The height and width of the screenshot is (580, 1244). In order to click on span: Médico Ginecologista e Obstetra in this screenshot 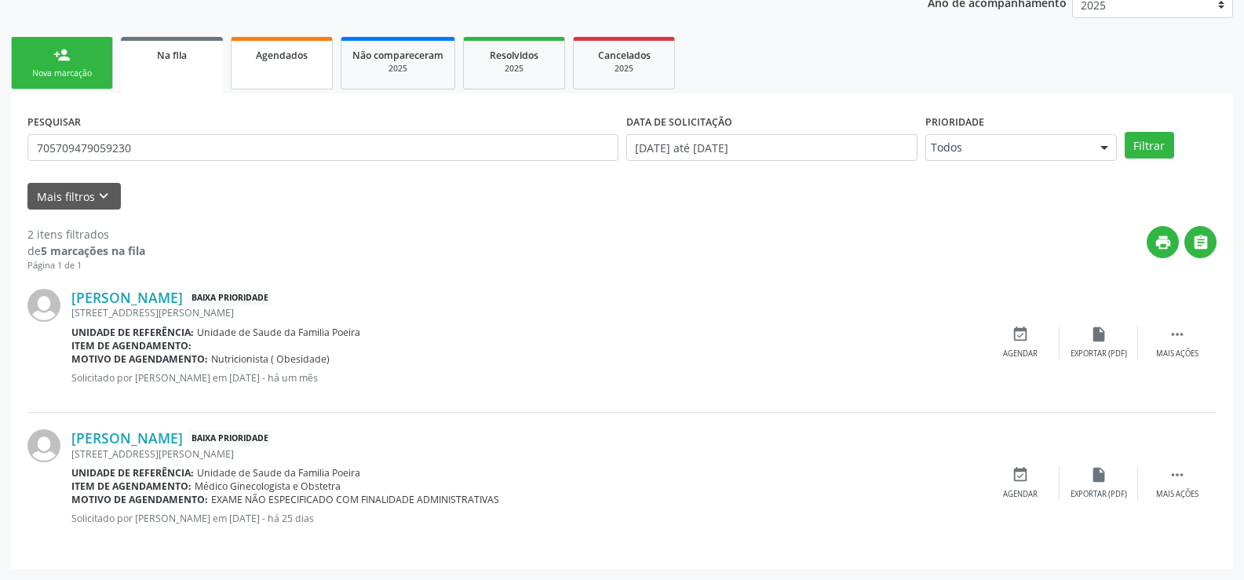, I will do `click(268, 486)`.